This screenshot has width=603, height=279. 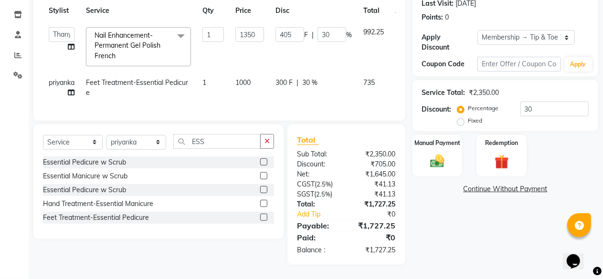 What do you see at coordinates (204, 83) in the screenshot?
I see `span: 1` at bounding box center [204, 83].